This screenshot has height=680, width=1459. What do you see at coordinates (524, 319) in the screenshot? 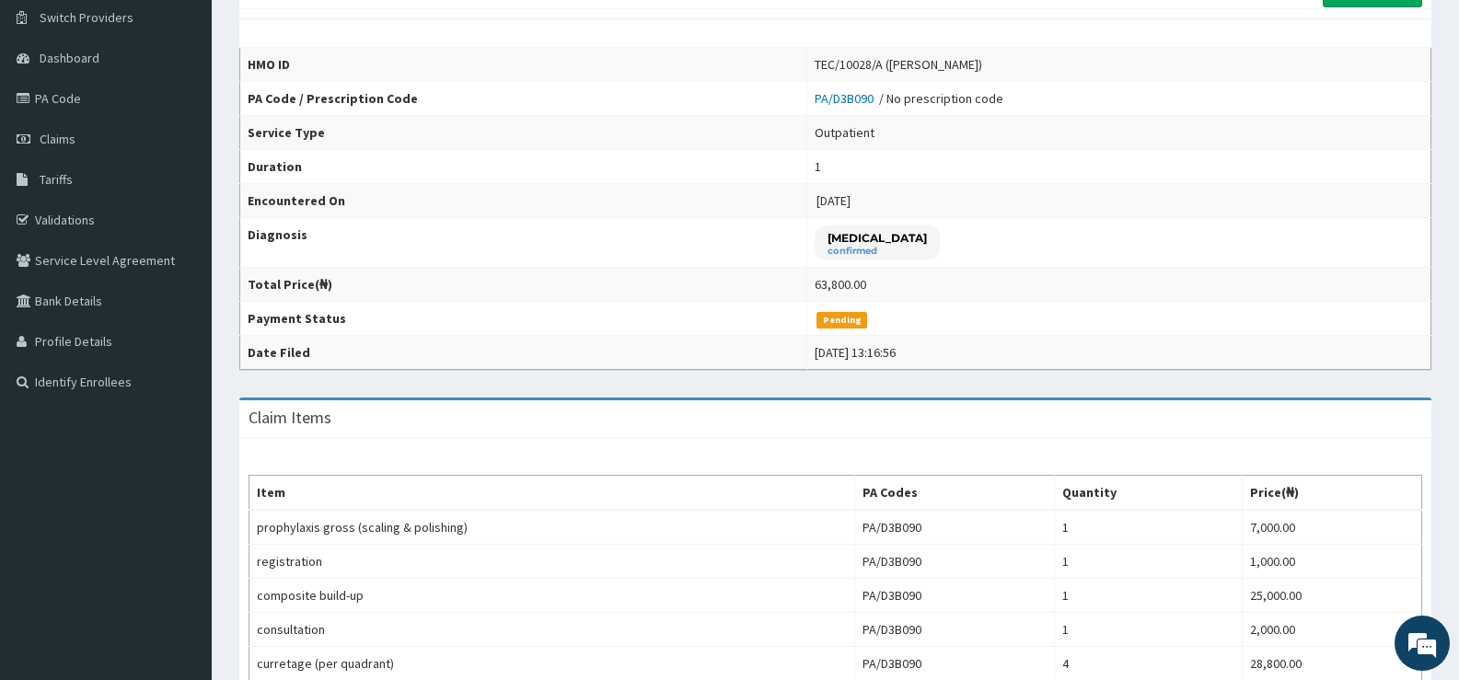
I see `th: Payment Status` at bounding box center [524, 319].